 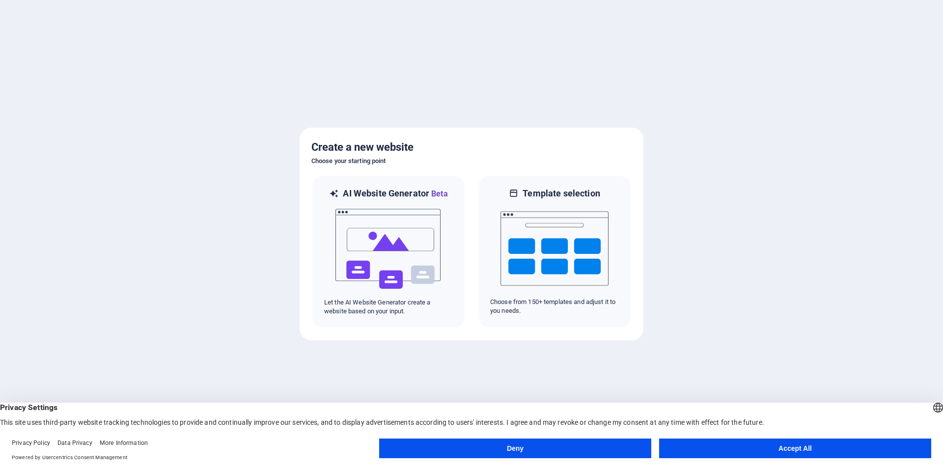 I want to click on div: AI Website GeneratorBetaaiLet the AI Website Generator create a website based on your input., so click(x=388, y=251).